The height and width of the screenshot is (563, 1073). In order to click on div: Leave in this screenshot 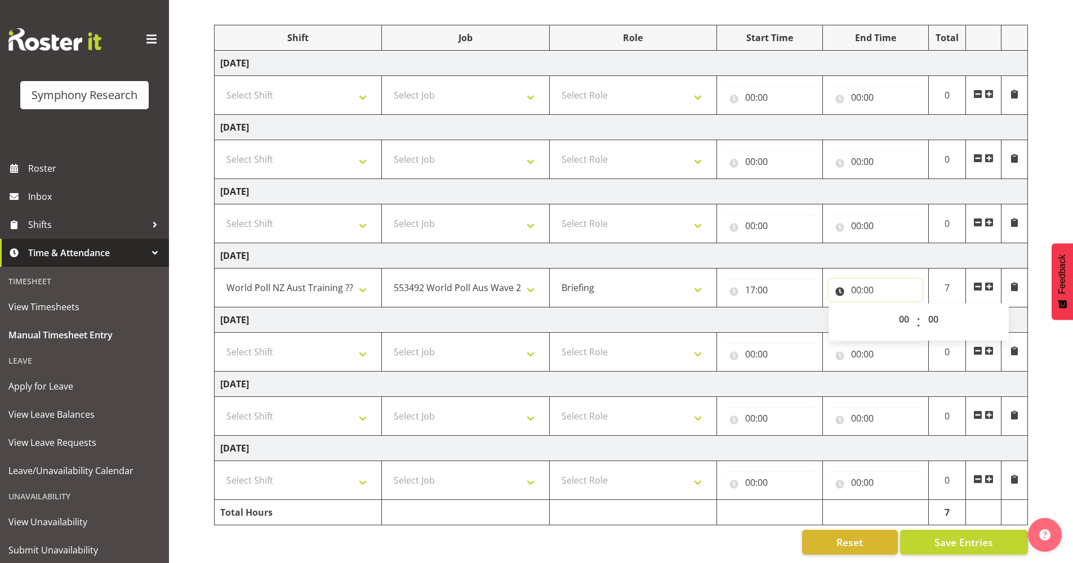, I will do `click(84, 360)`.